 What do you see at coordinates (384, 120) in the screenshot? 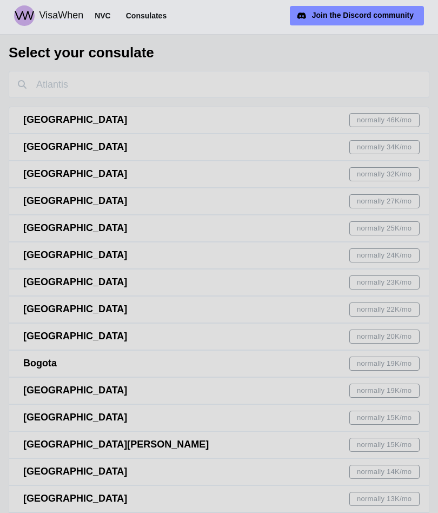
I see `span: normally 46K /mo` at bounding box center [384, 120].